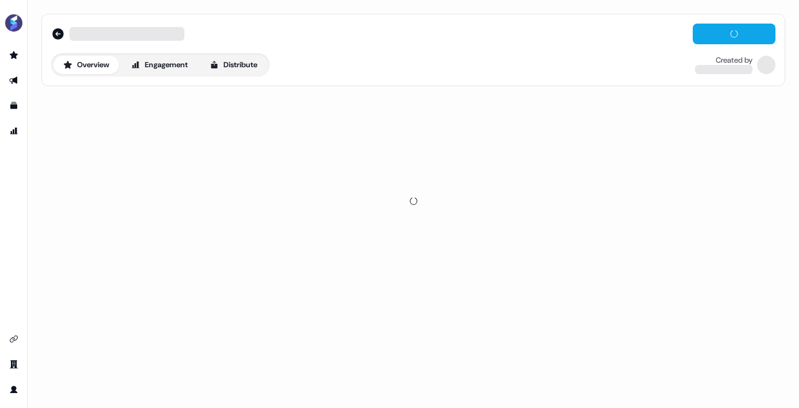  What do you see at coordinates (233, 65) in the screenshot?
I see `button: Distribute` at bounding box center [233, 65].